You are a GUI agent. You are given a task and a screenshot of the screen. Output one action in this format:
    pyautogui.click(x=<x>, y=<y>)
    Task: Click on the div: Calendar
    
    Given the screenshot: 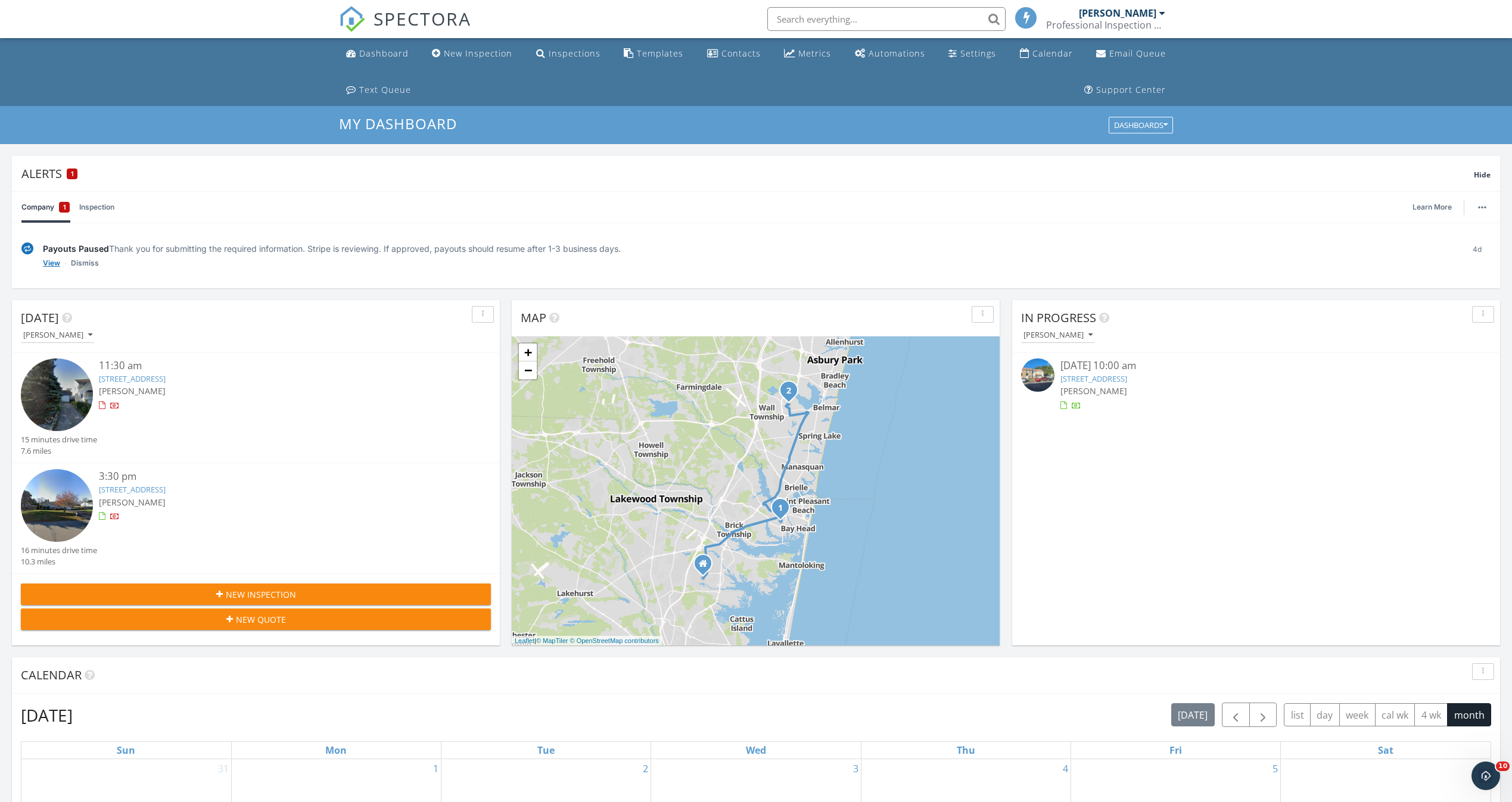 What is the action you would take?
    pyautogui.click(x=1052, y=53)
    